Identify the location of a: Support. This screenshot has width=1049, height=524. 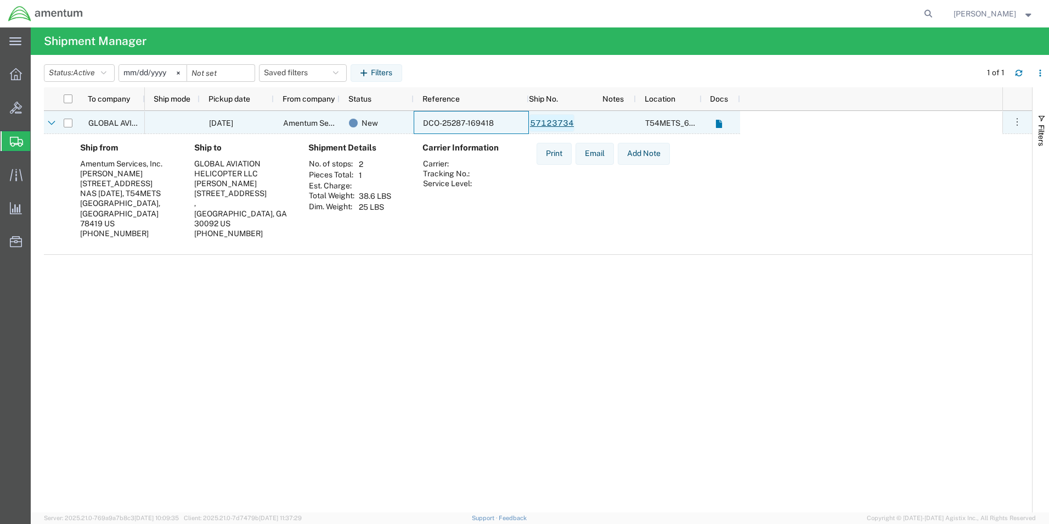
(486, 517).